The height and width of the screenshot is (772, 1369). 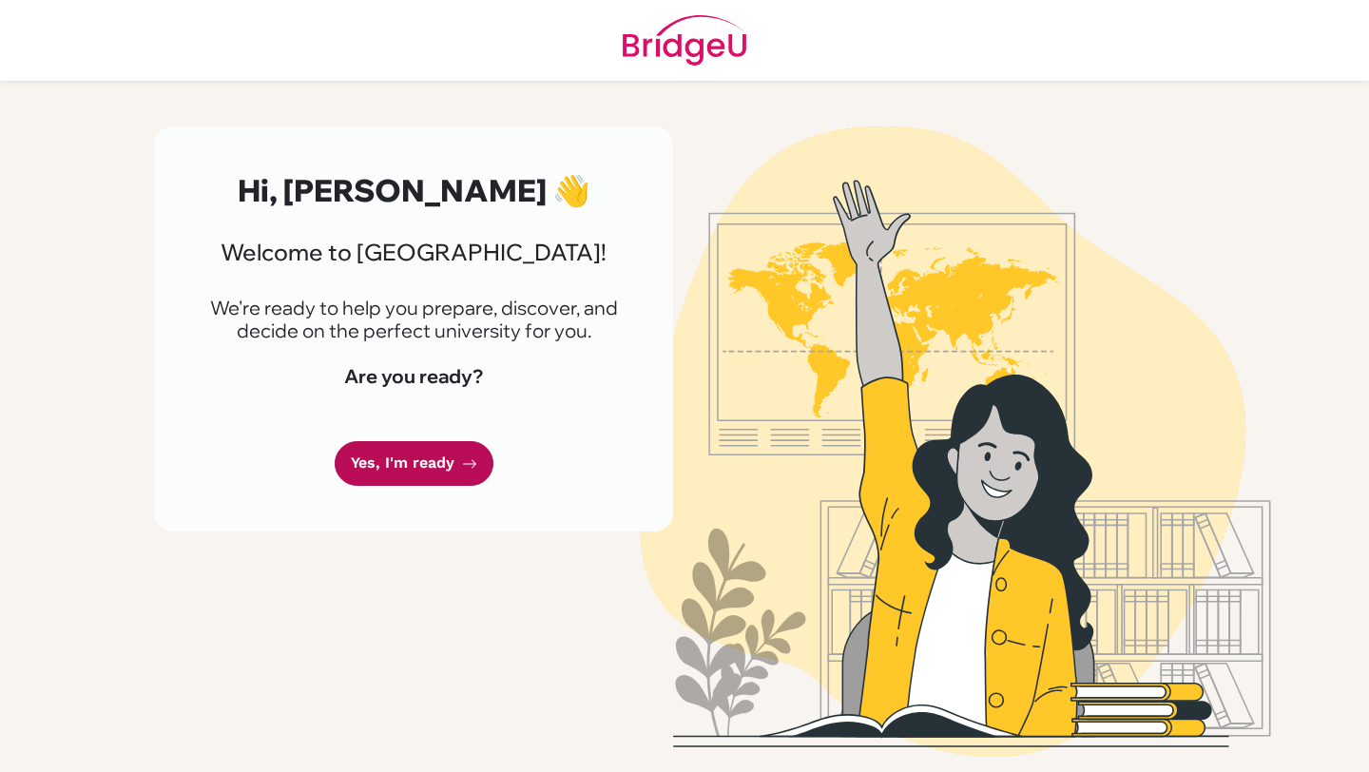 I want to click on p: We're ready to help you prepare, discover, and decide on the perfect university for you., so click(x=413, y=319).